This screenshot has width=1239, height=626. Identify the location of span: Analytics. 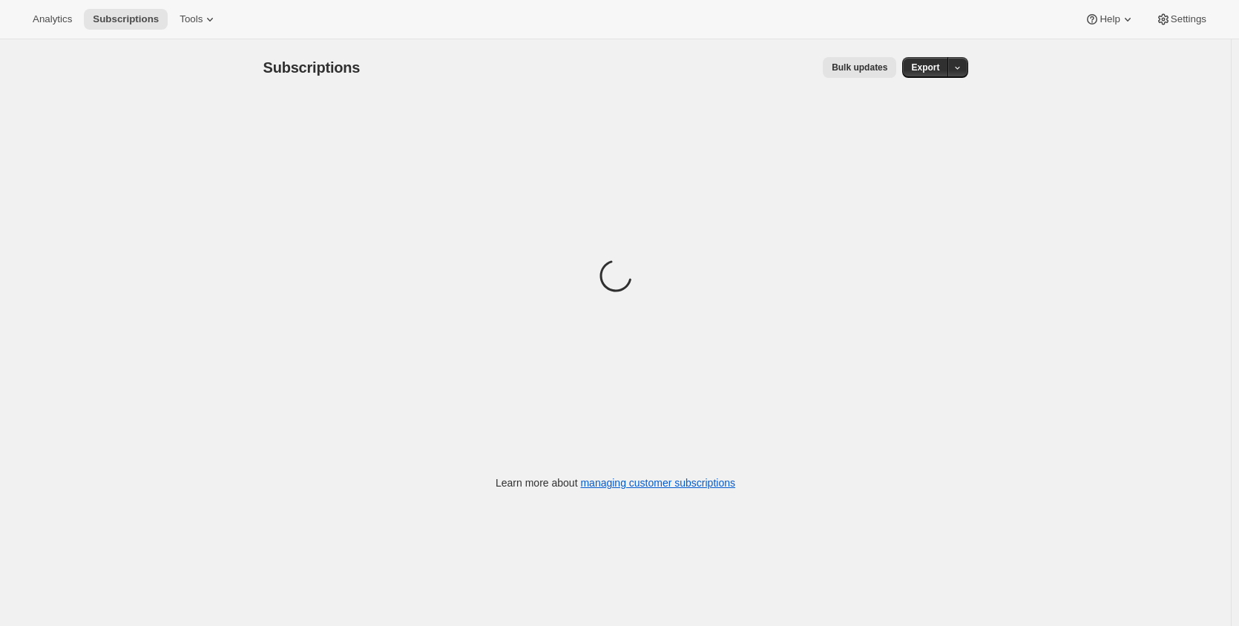
(52, 19).